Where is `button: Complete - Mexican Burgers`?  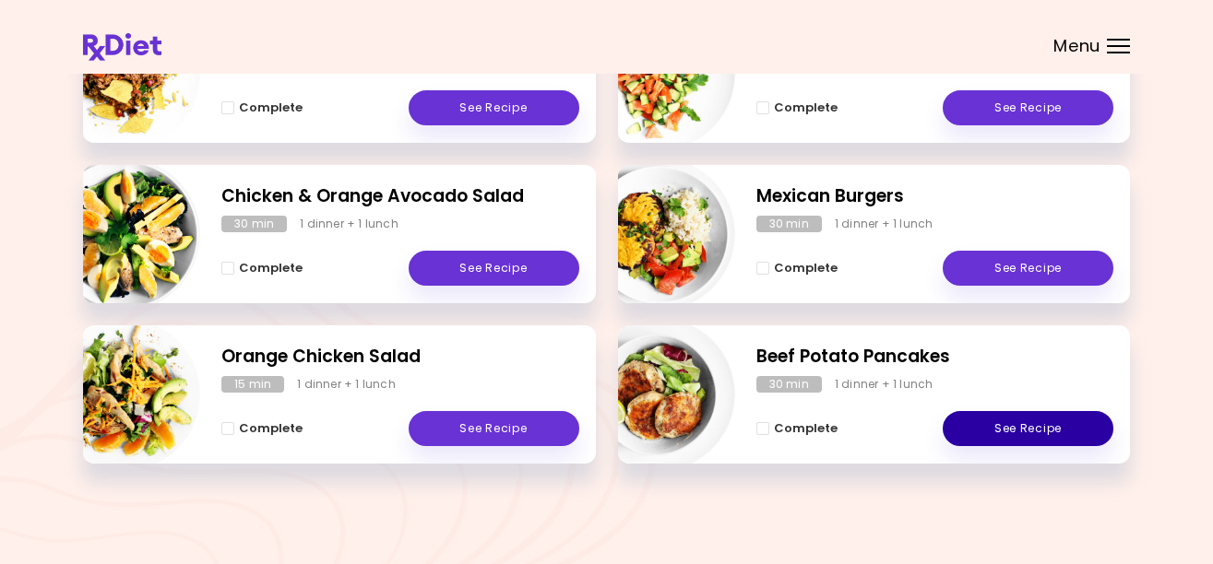 button: Complete - Mexican Burgers is located at coordinates (797, 268).